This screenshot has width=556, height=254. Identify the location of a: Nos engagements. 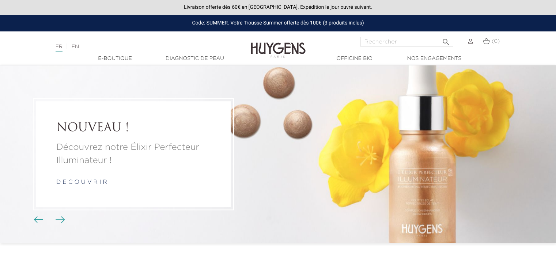
(434, 58).